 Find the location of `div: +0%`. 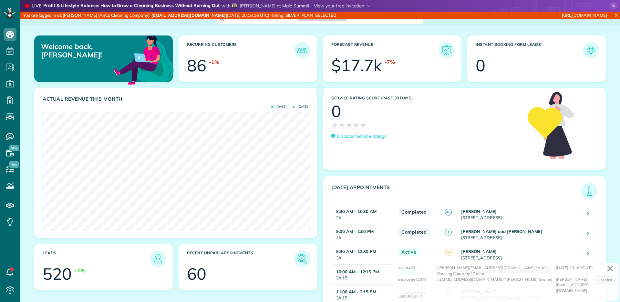

div: +0% is located at coordinates (80, 271).